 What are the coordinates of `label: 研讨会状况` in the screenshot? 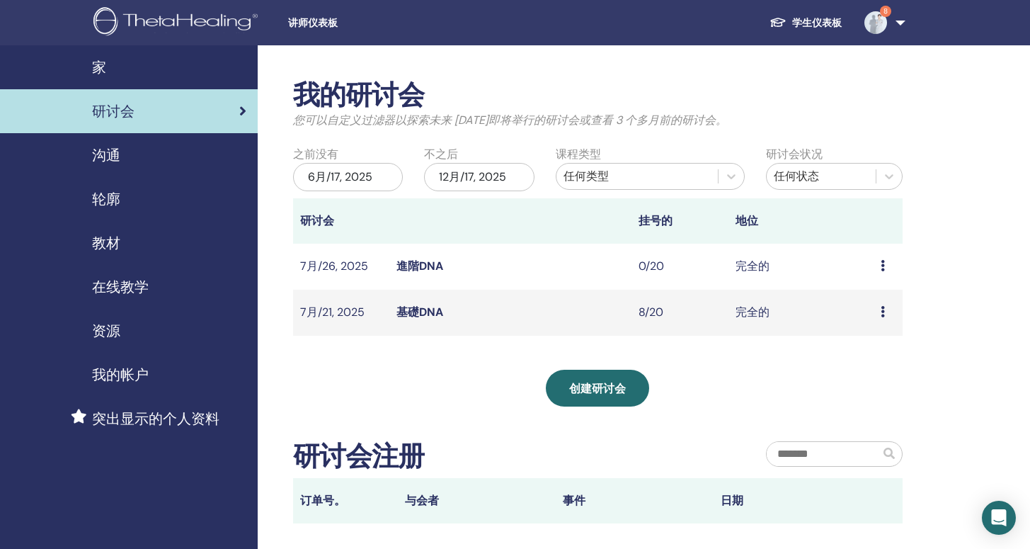 It's located at (795, 154).